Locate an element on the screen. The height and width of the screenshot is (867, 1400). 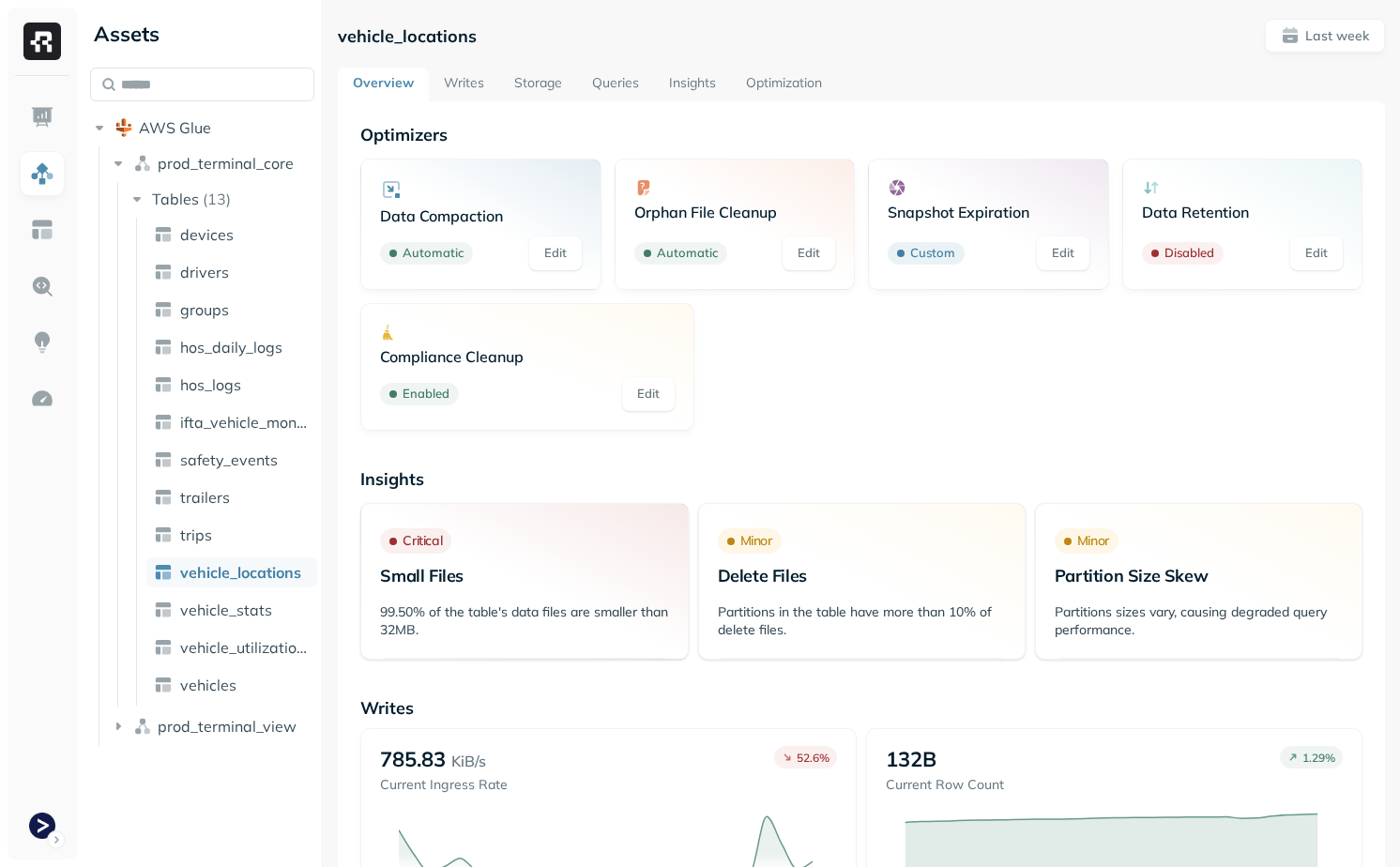
p: Last week is located at coordinates (1337, 36).